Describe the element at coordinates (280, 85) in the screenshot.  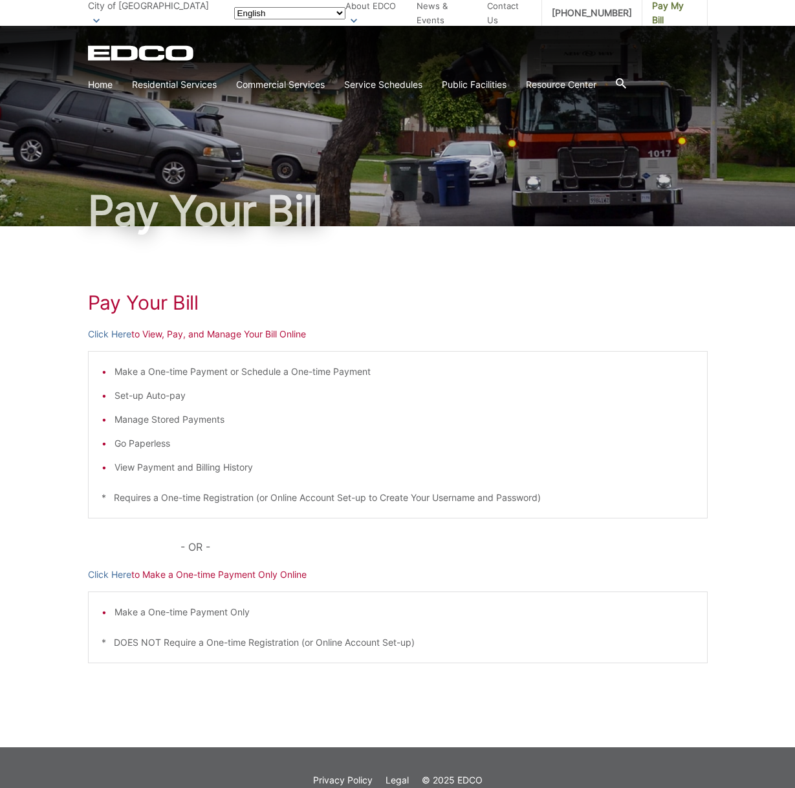
I see `a: Commercial Services` at that location.